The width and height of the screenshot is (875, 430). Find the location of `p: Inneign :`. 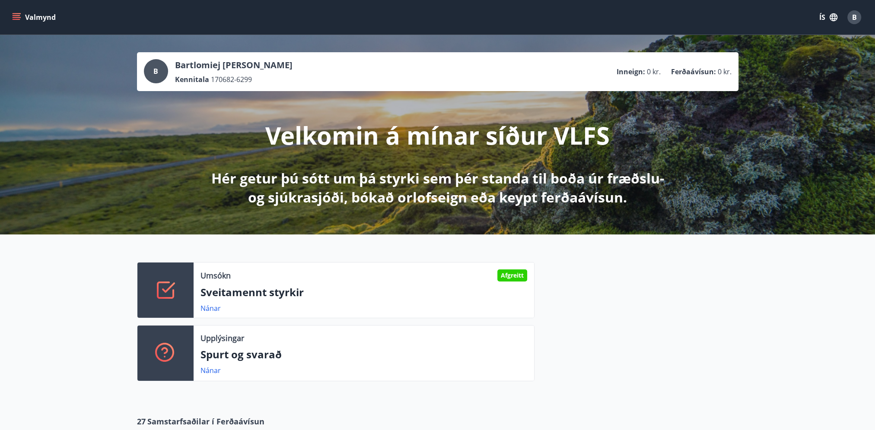

p: Inneign : is located at coordinates (631, 72).